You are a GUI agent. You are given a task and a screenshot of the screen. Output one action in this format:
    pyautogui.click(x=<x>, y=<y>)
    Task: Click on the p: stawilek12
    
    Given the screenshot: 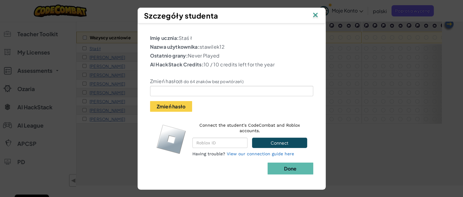 What is the action you would take?
    pyautogui.click(x=232, y=47)
    